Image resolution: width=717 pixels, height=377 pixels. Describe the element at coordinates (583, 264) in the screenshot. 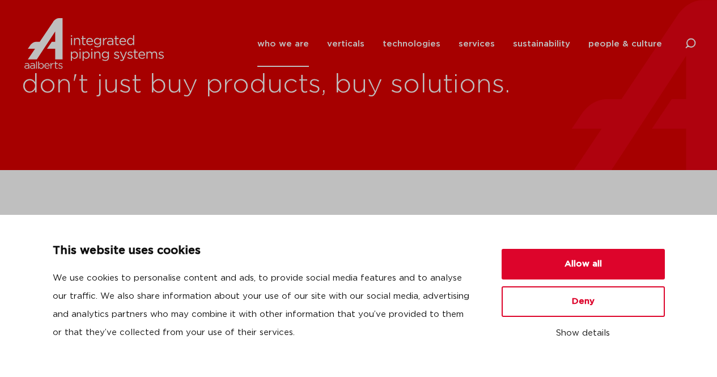

I see `button: Allow all` at that location.